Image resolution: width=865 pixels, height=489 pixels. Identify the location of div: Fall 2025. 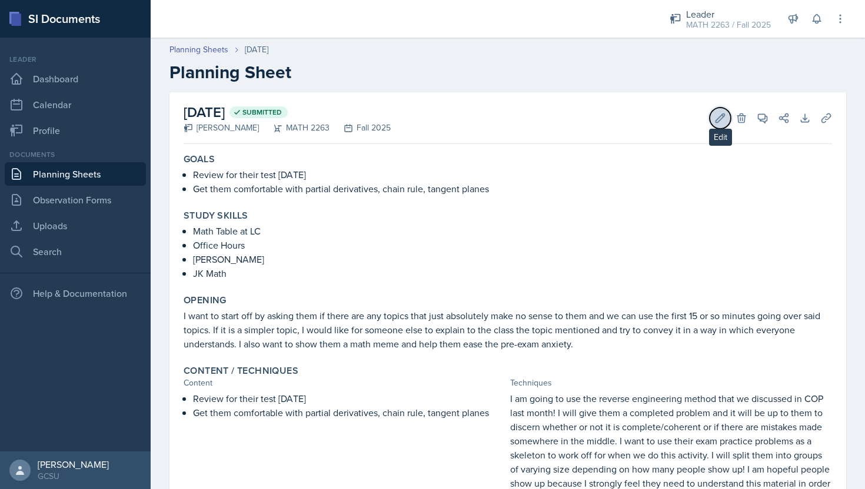
(360, 128).